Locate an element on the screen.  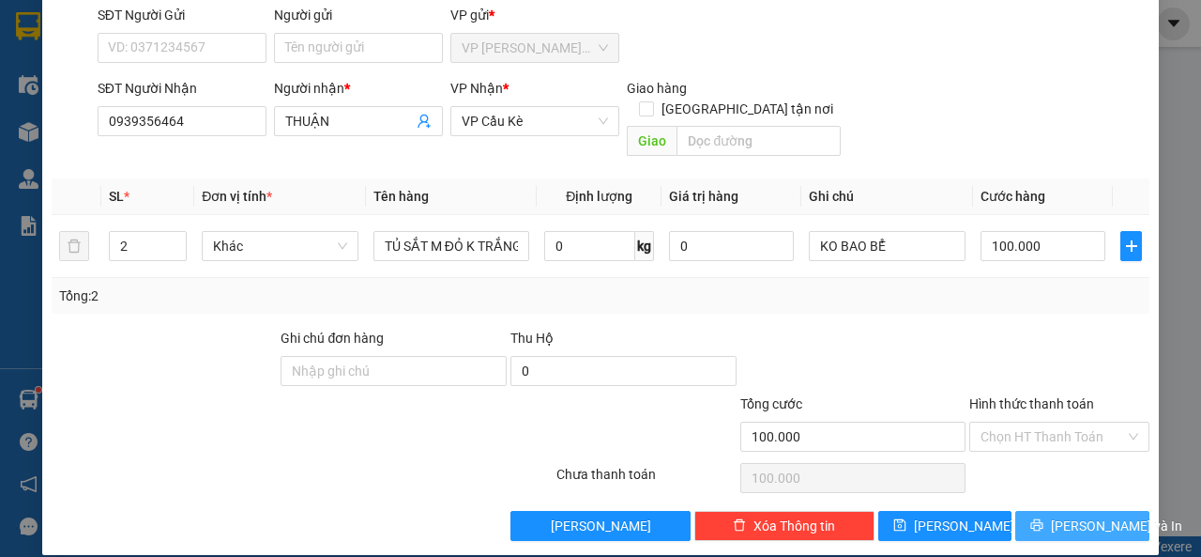
span: Giao hàng is located at coordinates (657, 88).